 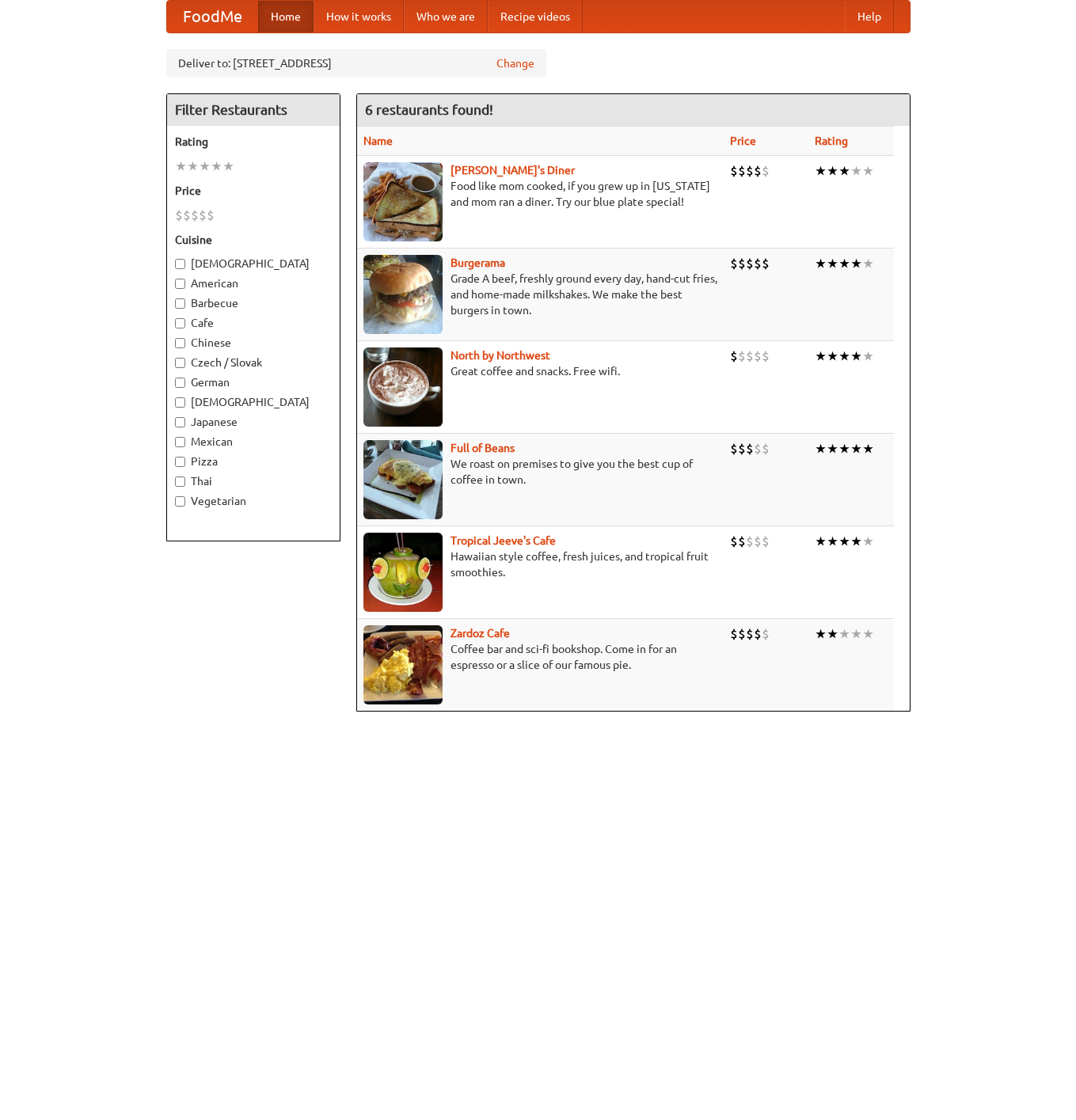 What do you see at coordinates (180, 363) in the screenshot?
I see `input: Czech / Slovak` at bounding box center [180, 363].